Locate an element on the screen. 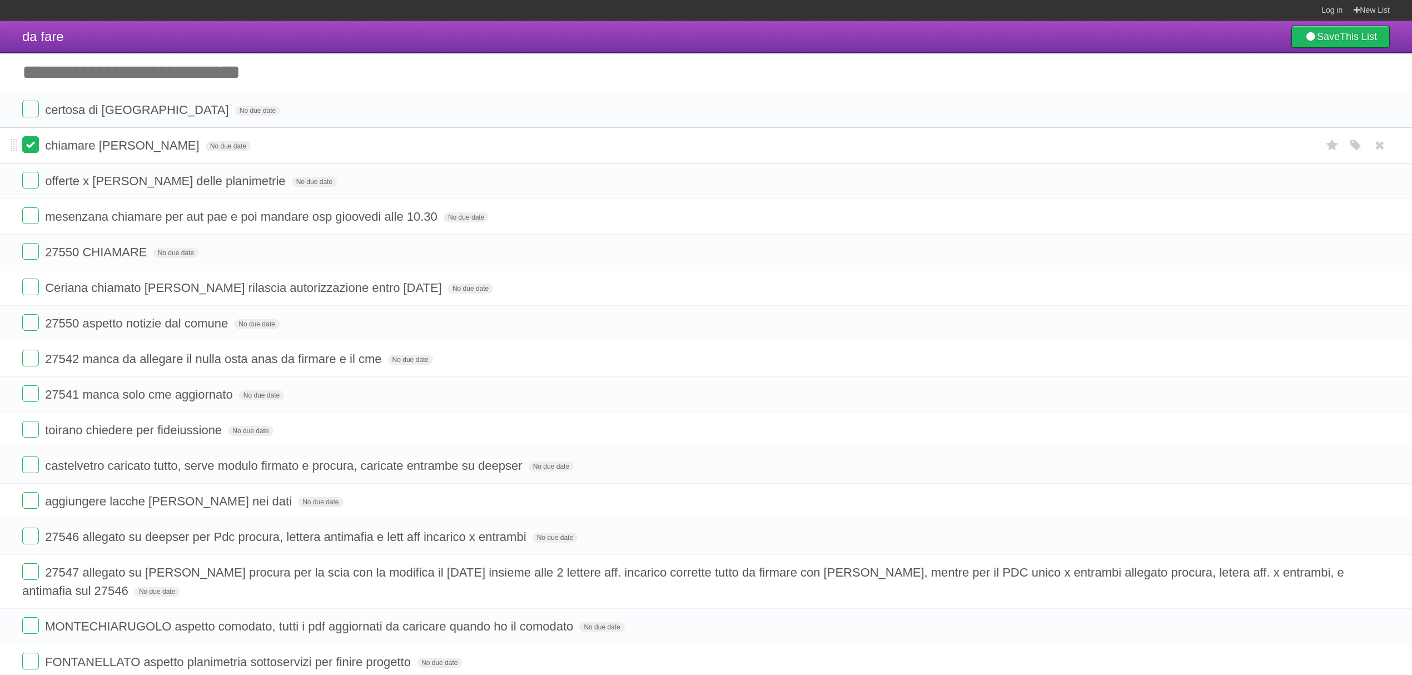 Image resolution: width=1412 pixels, height=675 pixels. span: 27546 allegato su deepser per Pdc procura, lettera antimafia e lett aff incarico x entrambi is located at coordinates (287, 536).